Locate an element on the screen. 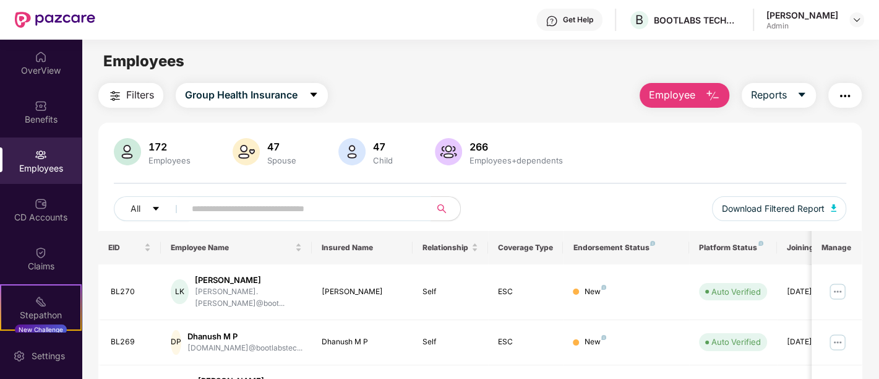 The height and width of the screenshot is (379, 879). button: Allcaret-down is located at coordinates (152, 208).